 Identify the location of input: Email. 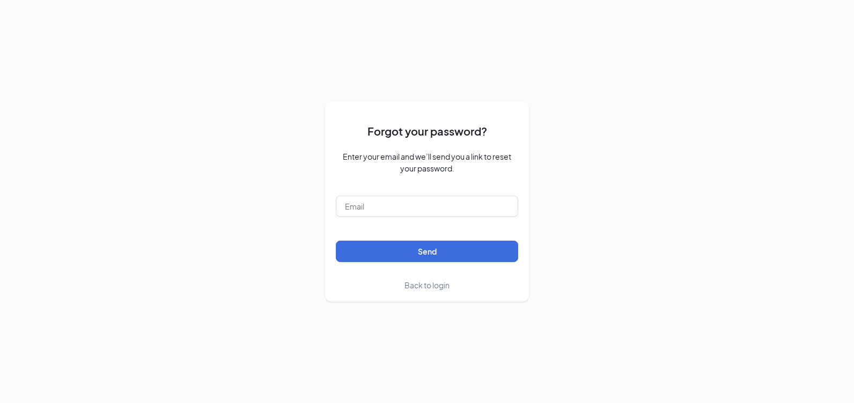
(427, 206).